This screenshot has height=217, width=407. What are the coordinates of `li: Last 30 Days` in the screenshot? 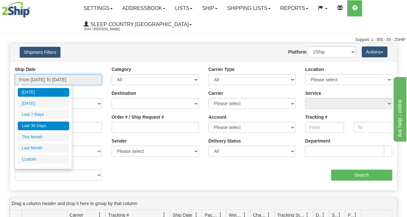 It's located at (43, 126).